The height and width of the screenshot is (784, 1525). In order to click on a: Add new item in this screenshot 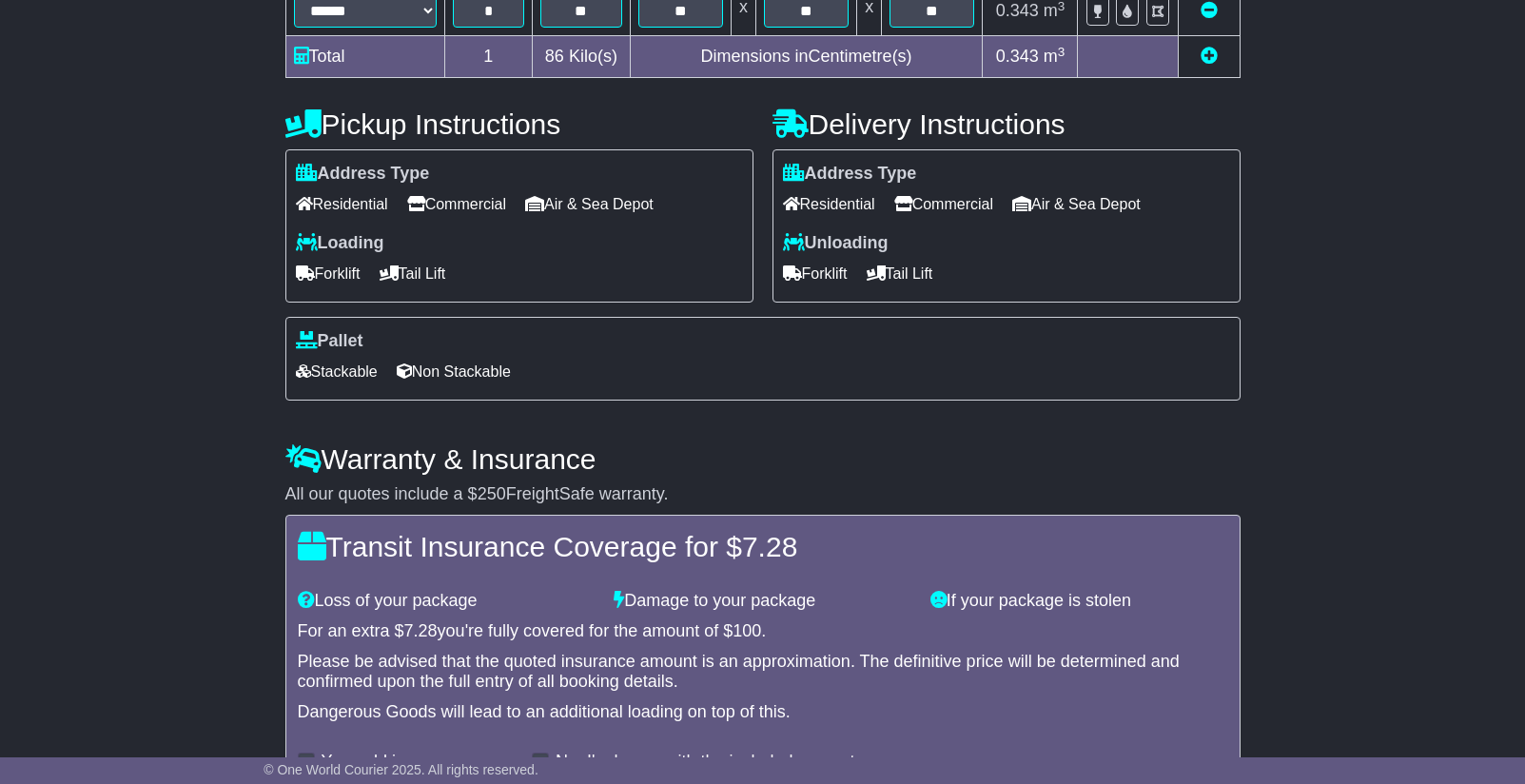, I will do `click(1209, 56)`.